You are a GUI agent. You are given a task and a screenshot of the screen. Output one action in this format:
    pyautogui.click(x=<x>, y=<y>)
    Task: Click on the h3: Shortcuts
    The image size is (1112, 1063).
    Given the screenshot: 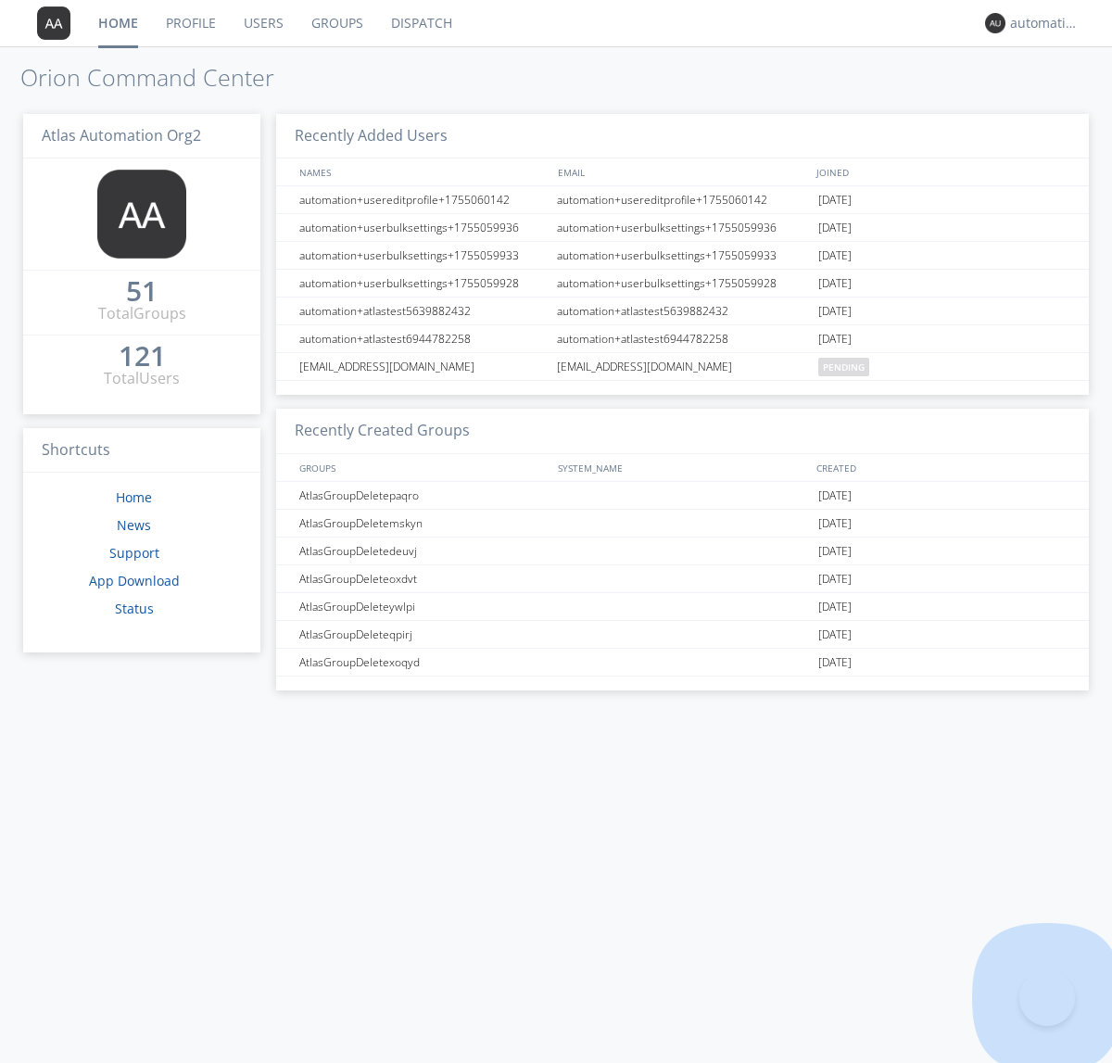 What is the action you would take?
    pyautogui.click(x=142, y=450)
    